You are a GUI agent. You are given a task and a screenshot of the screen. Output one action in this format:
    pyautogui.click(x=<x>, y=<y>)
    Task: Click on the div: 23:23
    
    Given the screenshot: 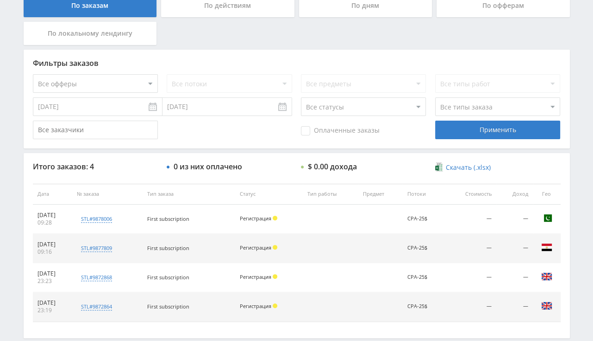 What is the action you would take?
    pyautogui.click(x=52, y=281)
    